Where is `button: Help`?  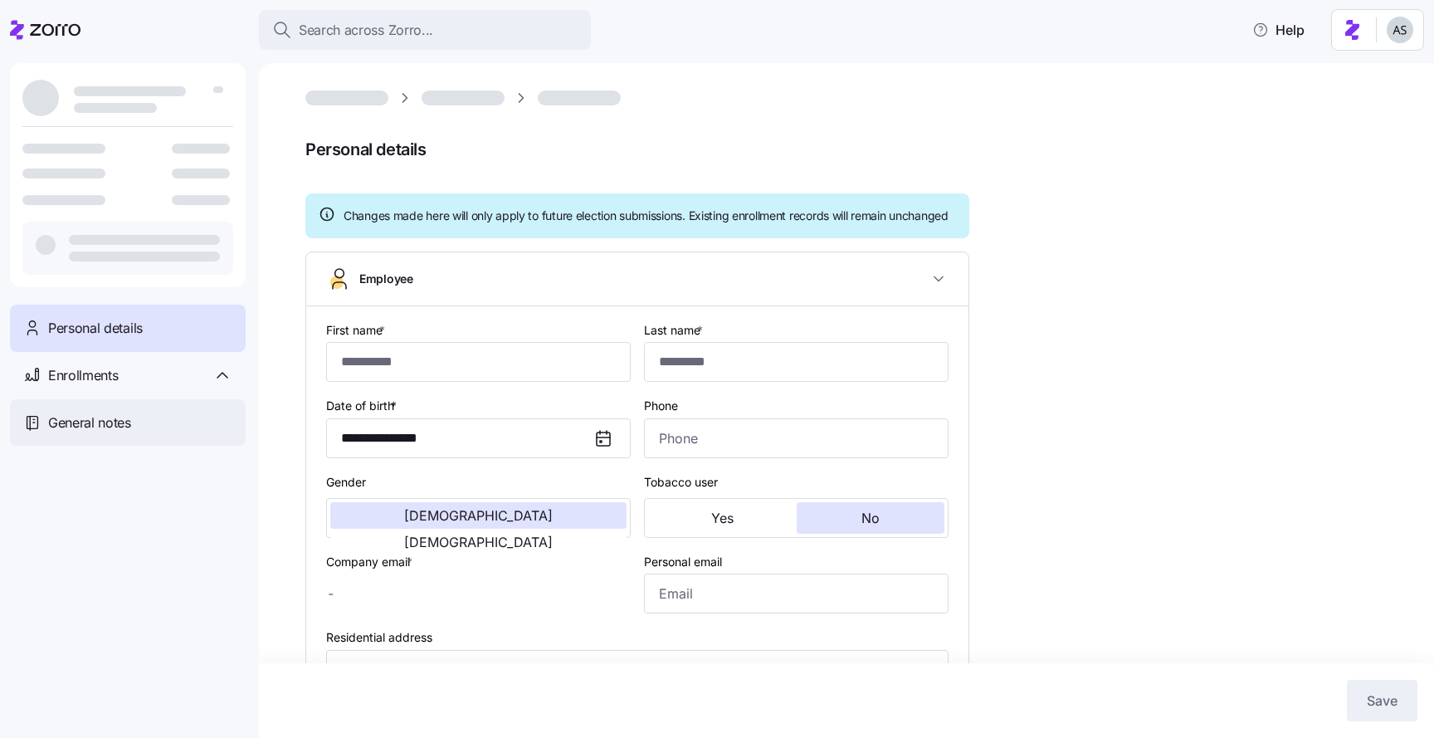 button: Help is located at coordinates (1278, 30).